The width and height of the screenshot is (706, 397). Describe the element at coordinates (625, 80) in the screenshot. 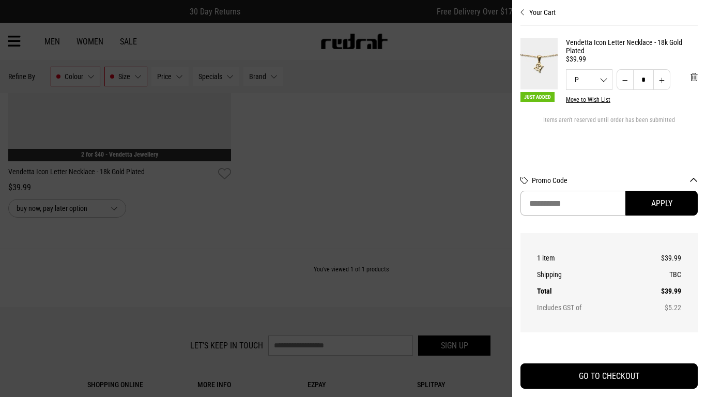

I see `button: Decrease quantity` at that location.